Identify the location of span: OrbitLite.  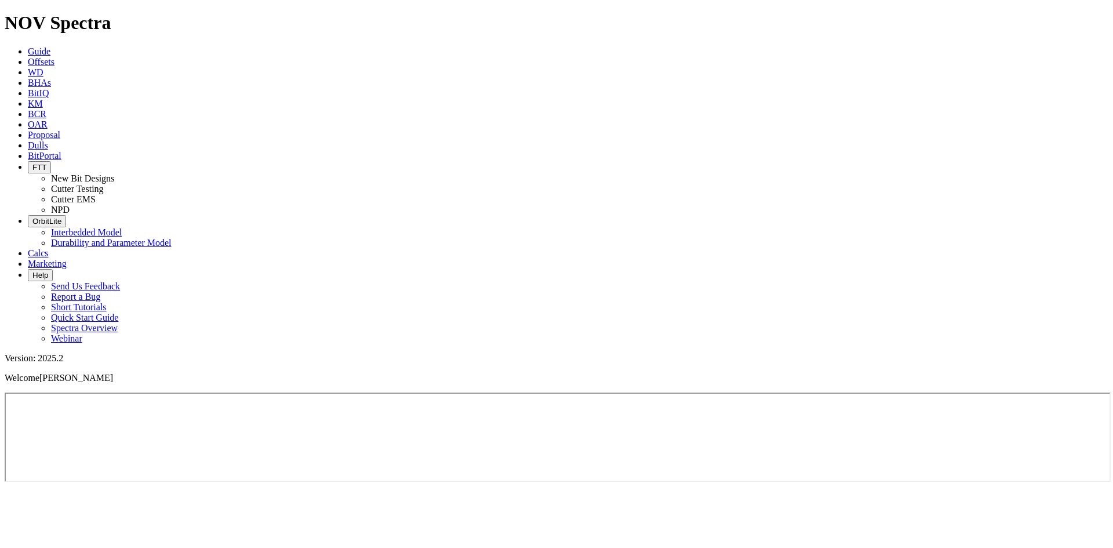
(47, 221).